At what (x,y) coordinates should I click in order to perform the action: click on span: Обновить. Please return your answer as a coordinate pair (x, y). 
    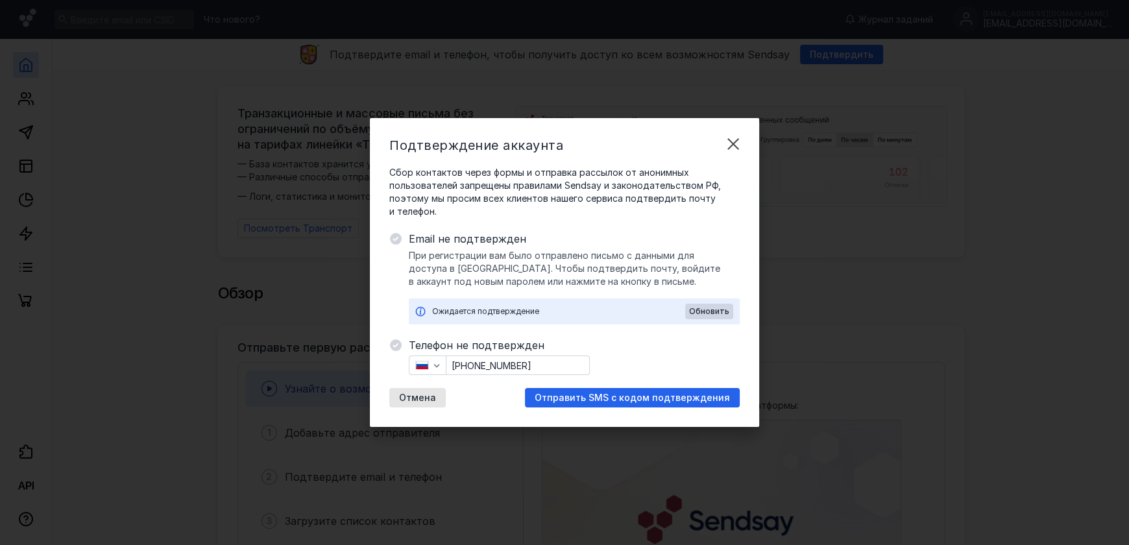
    Looking at the image, I should click on (709, 312).